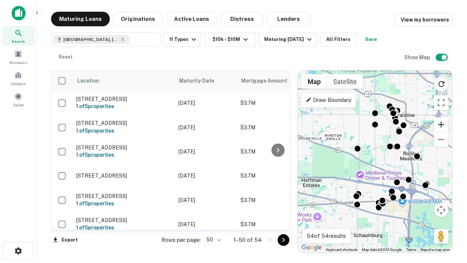 This screenshot has width=467, height=263. Describe the element at coordinates (18, 78) in the screenshot. I see `div: Contacts` at that location.